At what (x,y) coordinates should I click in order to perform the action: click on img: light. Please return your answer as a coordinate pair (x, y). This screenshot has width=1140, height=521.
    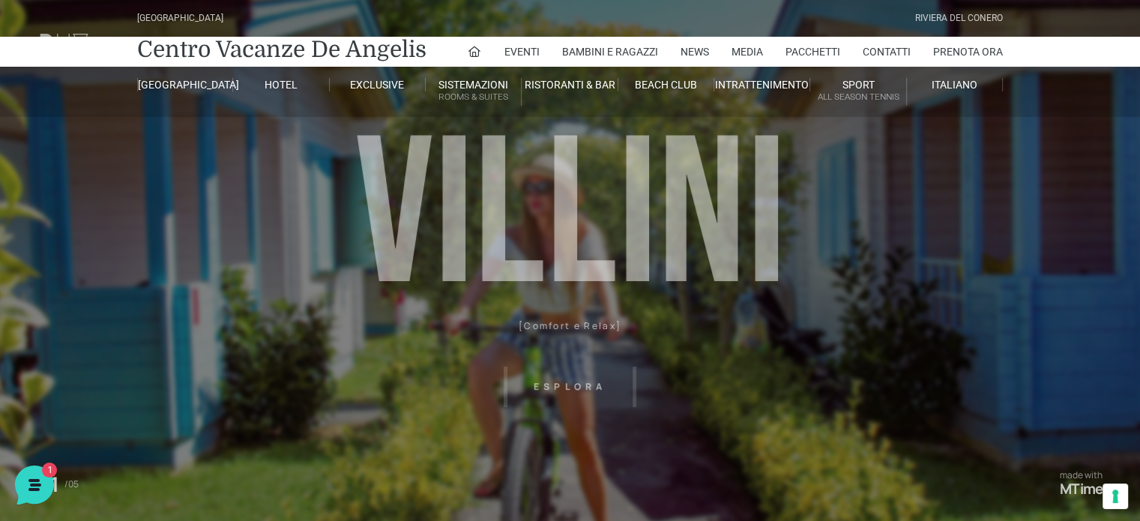
    Looking at the image, I should click on (39, 160).